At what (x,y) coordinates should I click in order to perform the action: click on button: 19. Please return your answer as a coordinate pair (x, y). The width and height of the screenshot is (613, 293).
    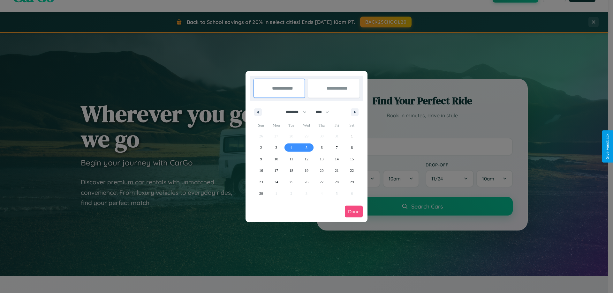
    Looking at the image, I should click on (306, 171).